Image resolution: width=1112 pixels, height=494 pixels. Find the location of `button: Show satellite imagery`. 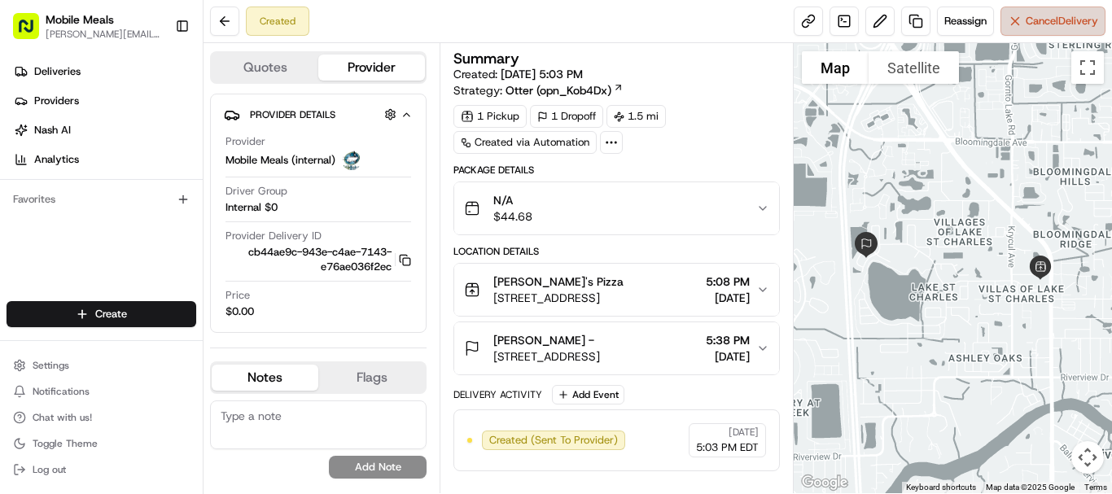

button: Show satellite imagery is located at coordinates (913, 68).